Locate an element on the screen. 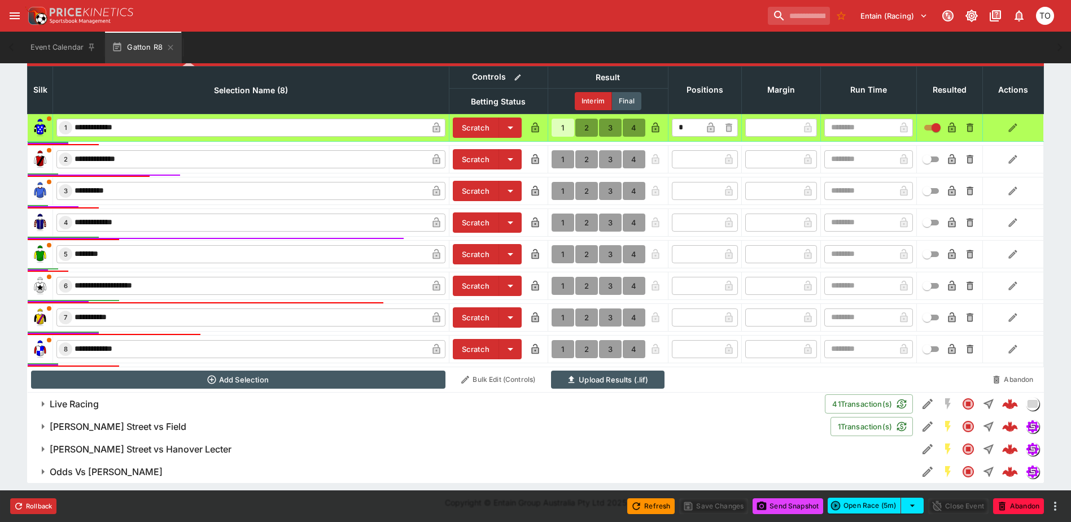 The width and height of the screenshot is (1071, 522). button: Select Tenant is located at coordinates (894, 16).